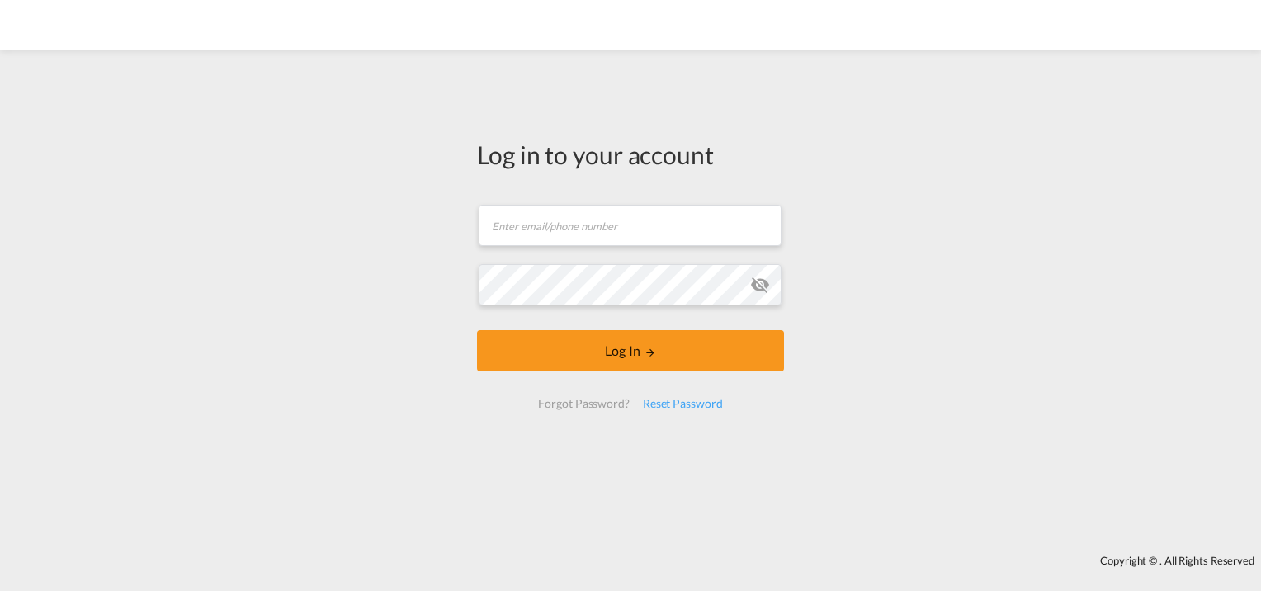  I want to click on md-icon: icon-eye-off, so click(760, 285).